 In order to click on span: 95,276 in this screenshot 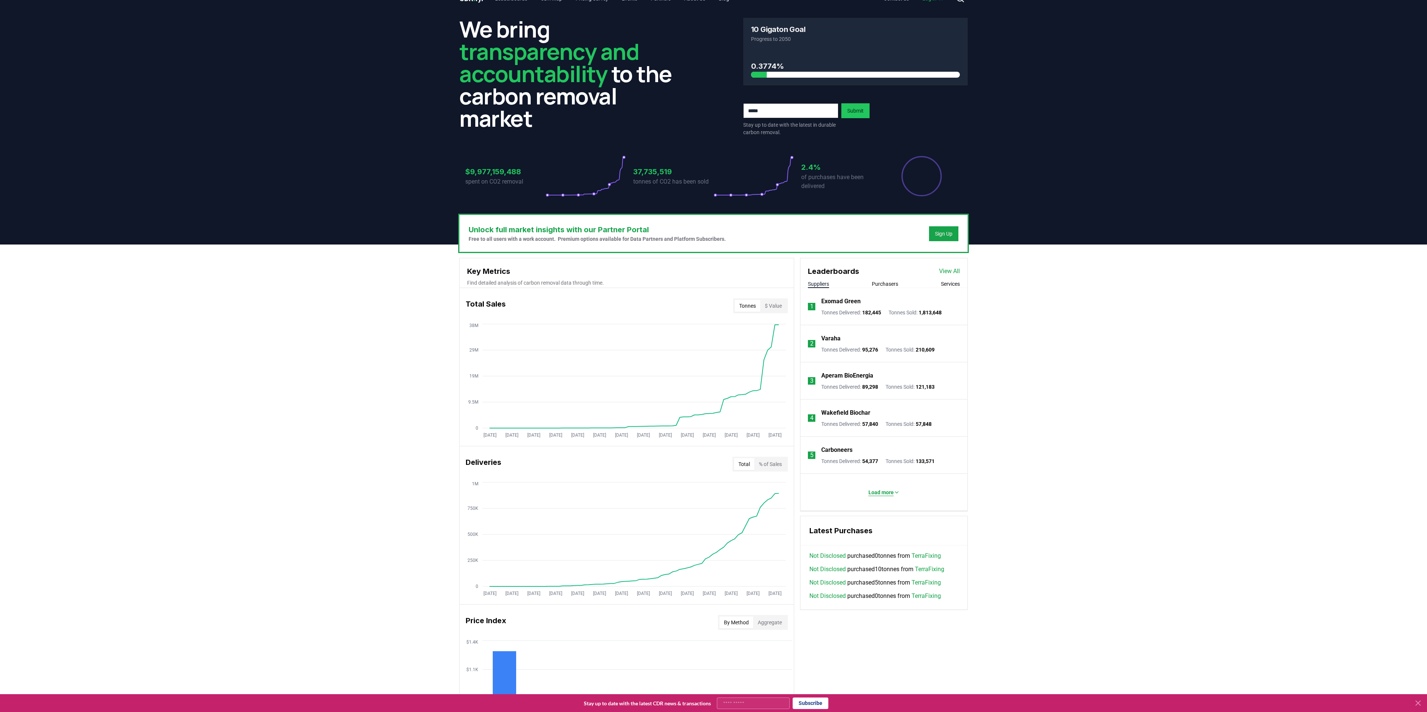, I will do `click(870, 350)`.